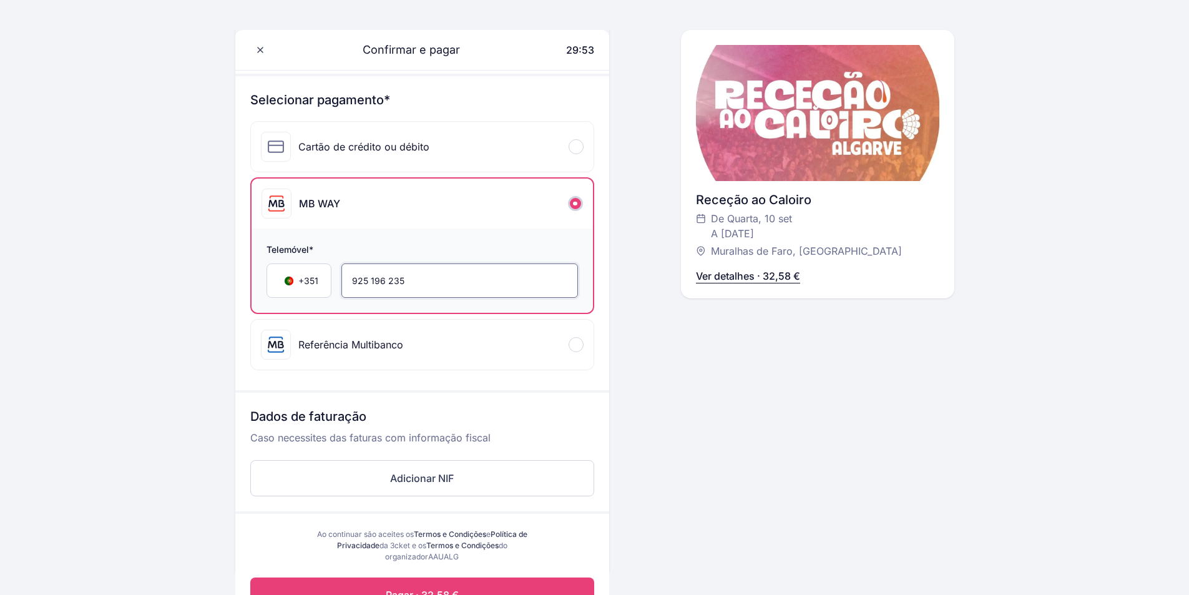 The image size is (1189, 595). I want to click on p: Ver detalhes · 32,58 €, so click(748, 276).